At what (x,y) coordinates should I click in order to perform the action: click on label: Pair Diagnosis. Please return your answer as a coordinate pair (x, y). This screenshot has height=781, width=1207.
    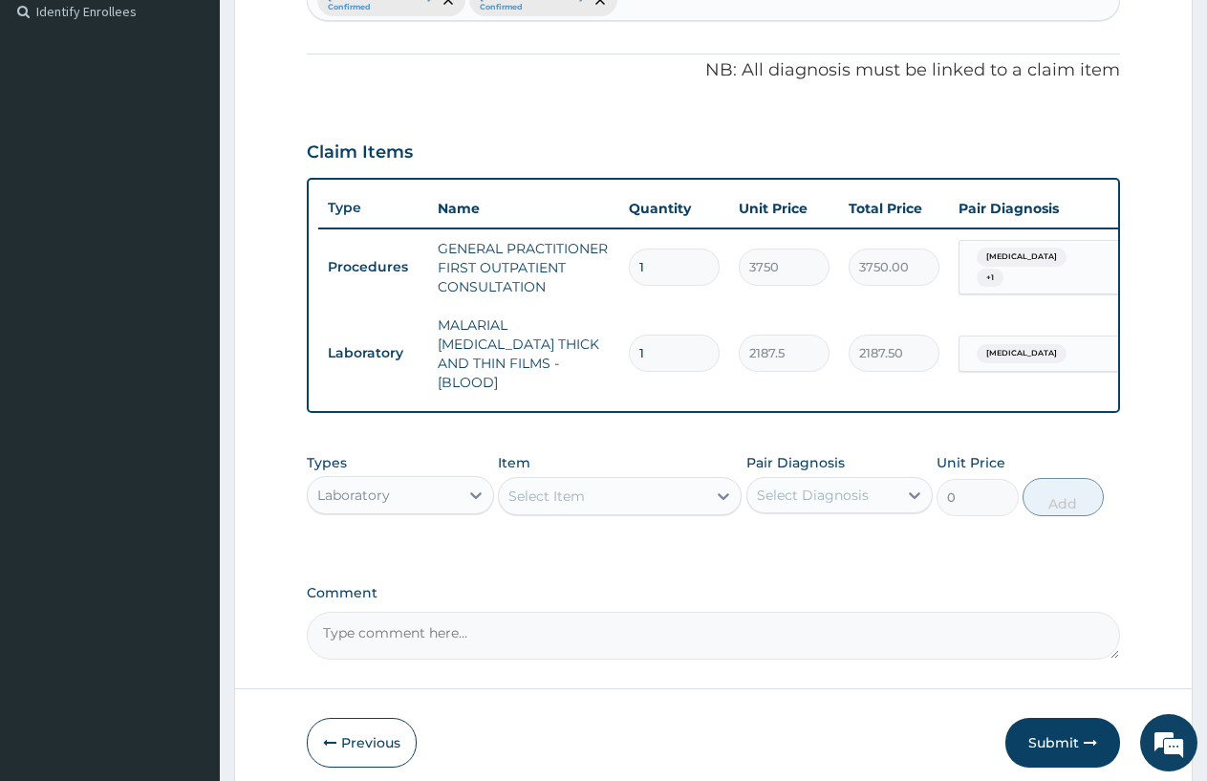
    Looking at the image, I should click on (795, 462).